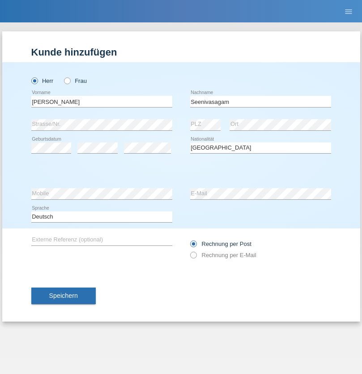  What do you see at coordinates (349, 12) in the screenshot?
I see `i: menu` at bounding box center [349, 12].